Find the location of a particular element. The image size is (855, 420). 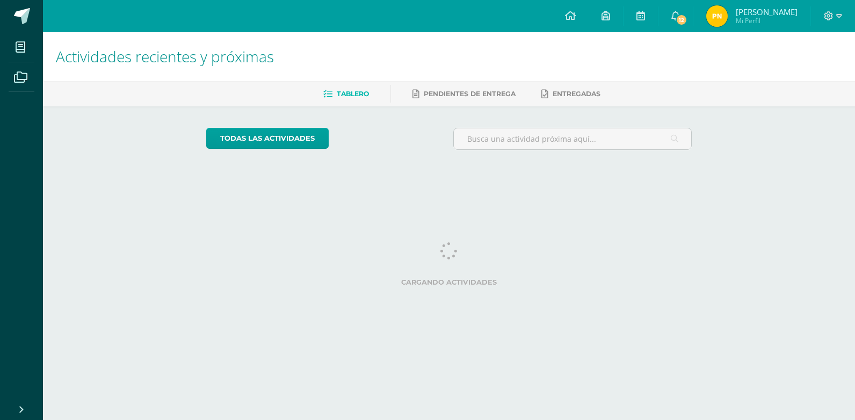

span: Pendientes de entrega is located at coordinates (469, 93).